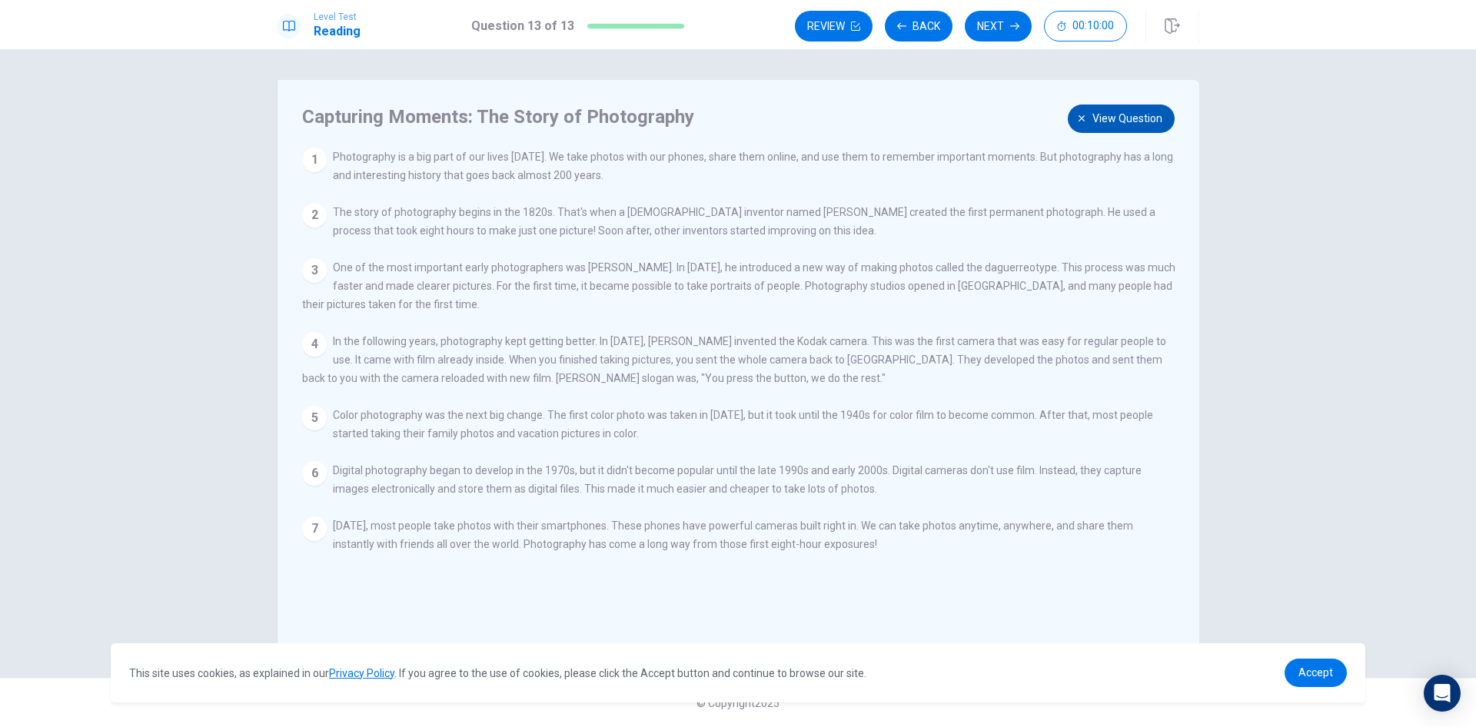 The image size is (1476, 727). I want to click on span: © Copyright 2025, so click(738, 703).